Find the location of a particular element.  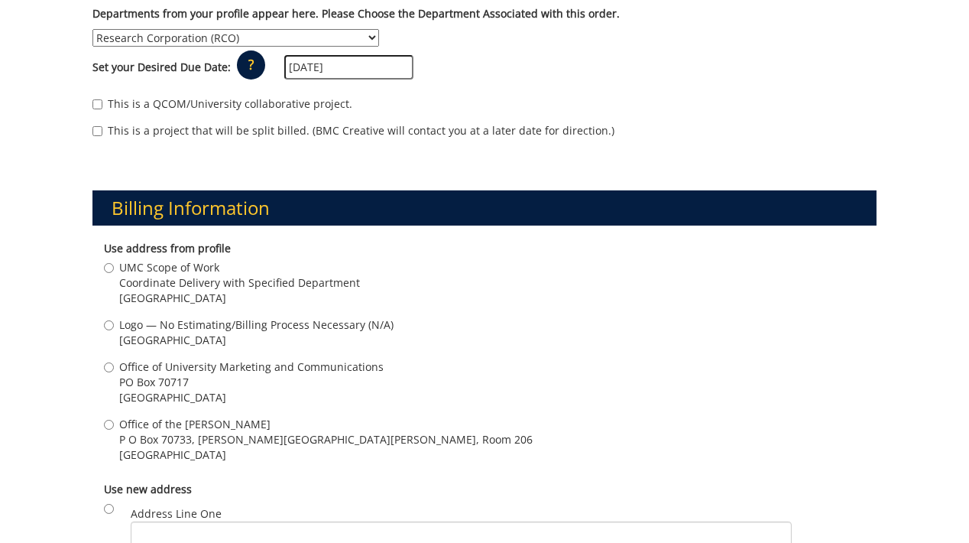

label: Set your Desired Due Date: is located at coordinates (161, 67).